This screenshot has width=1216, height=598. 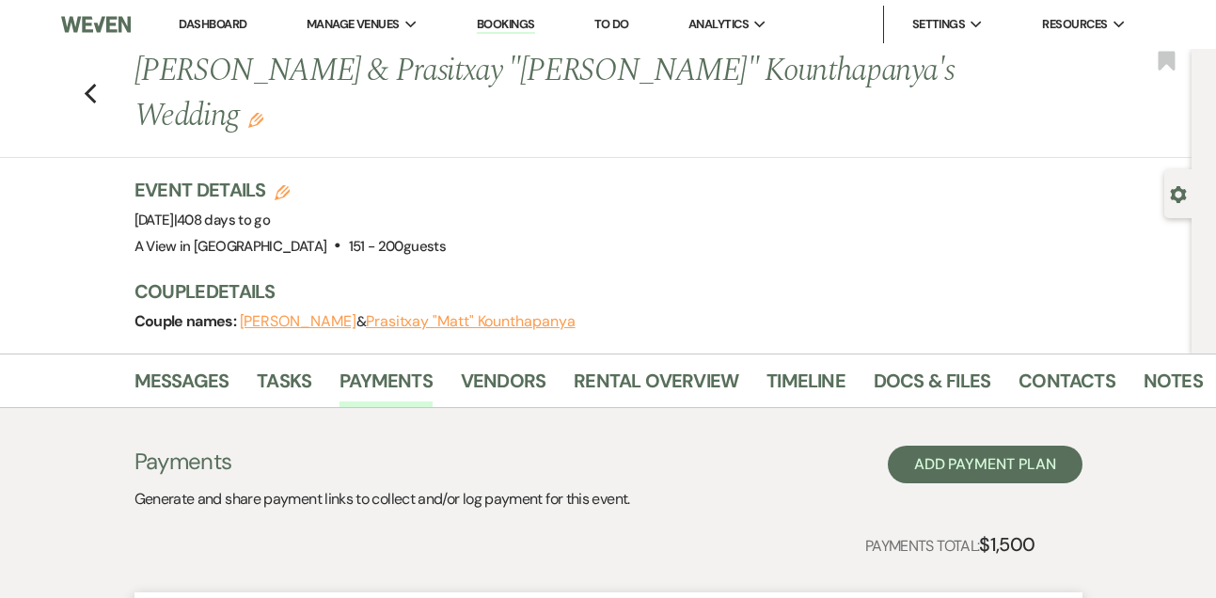 What do you see at coordinates (96, 24) in the screenshot?
I see `img: Weven Logo` at bounding box center [96, 24].